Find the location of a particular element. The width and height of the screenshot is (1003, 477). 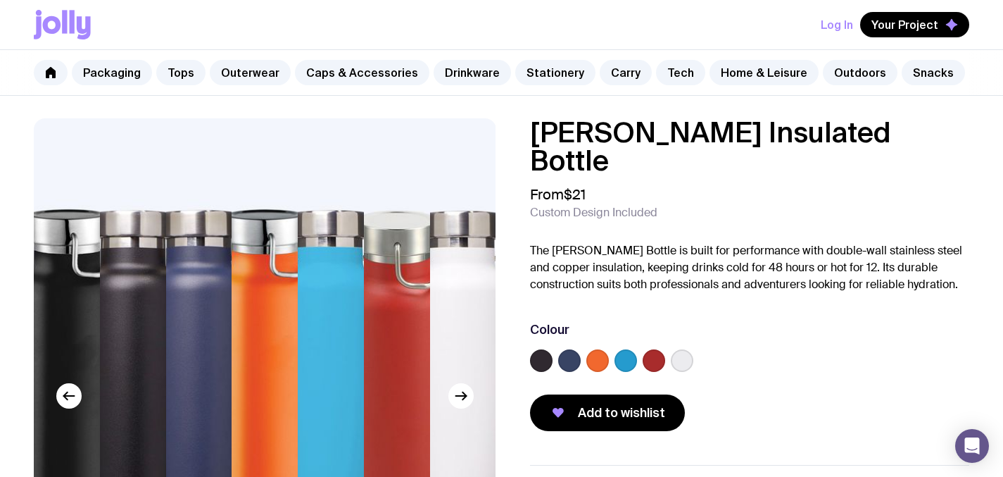

a: Tech is located at coordinates (681, 73).